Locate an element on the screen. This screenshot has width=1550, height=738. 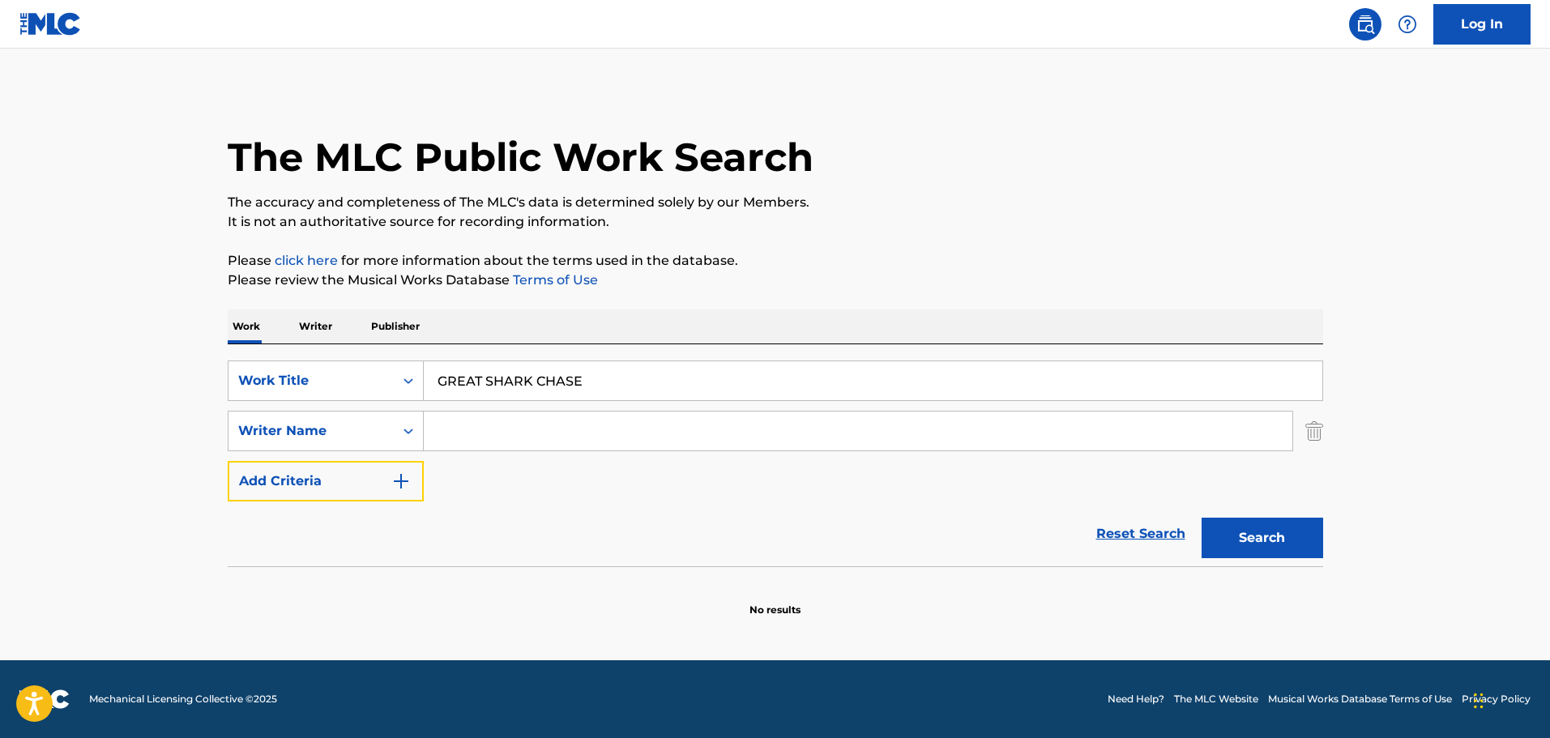
p: The accuracy and completeness of The MLC's data is determined solely by our Members. is located at coordinates (776, 203).